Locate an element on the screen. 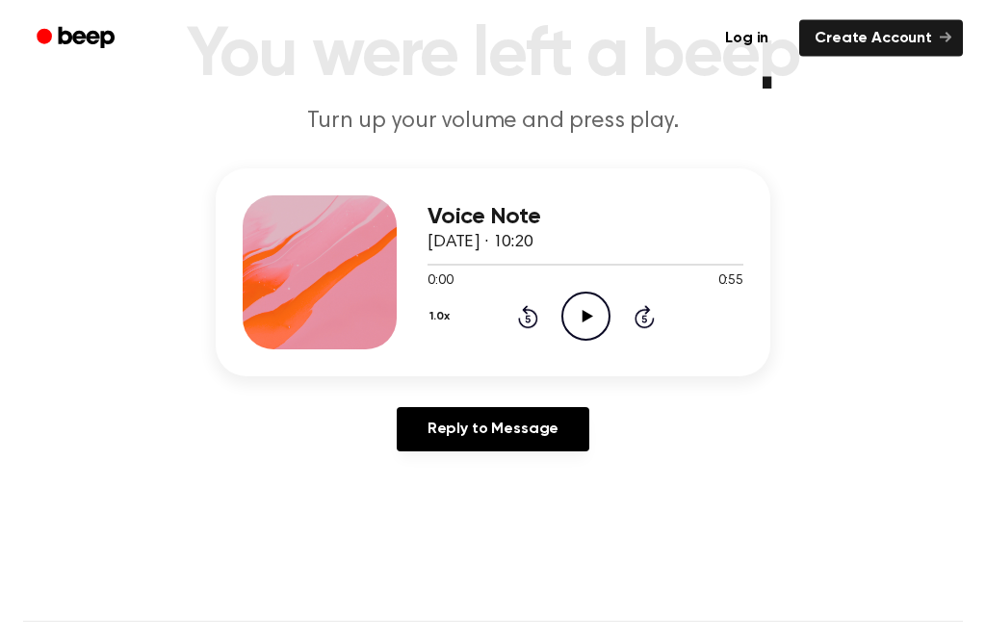 The height and width of the screenshot is (640, 986). h3: Voice Note is located at coordinates (585, 218).